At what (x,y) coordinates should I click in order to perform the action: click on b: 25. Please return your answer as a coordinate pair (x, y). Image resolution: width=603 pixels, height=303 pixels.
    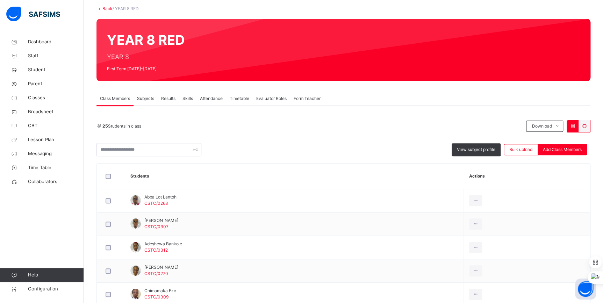
    Looking at the image, I should click on (105, 126).